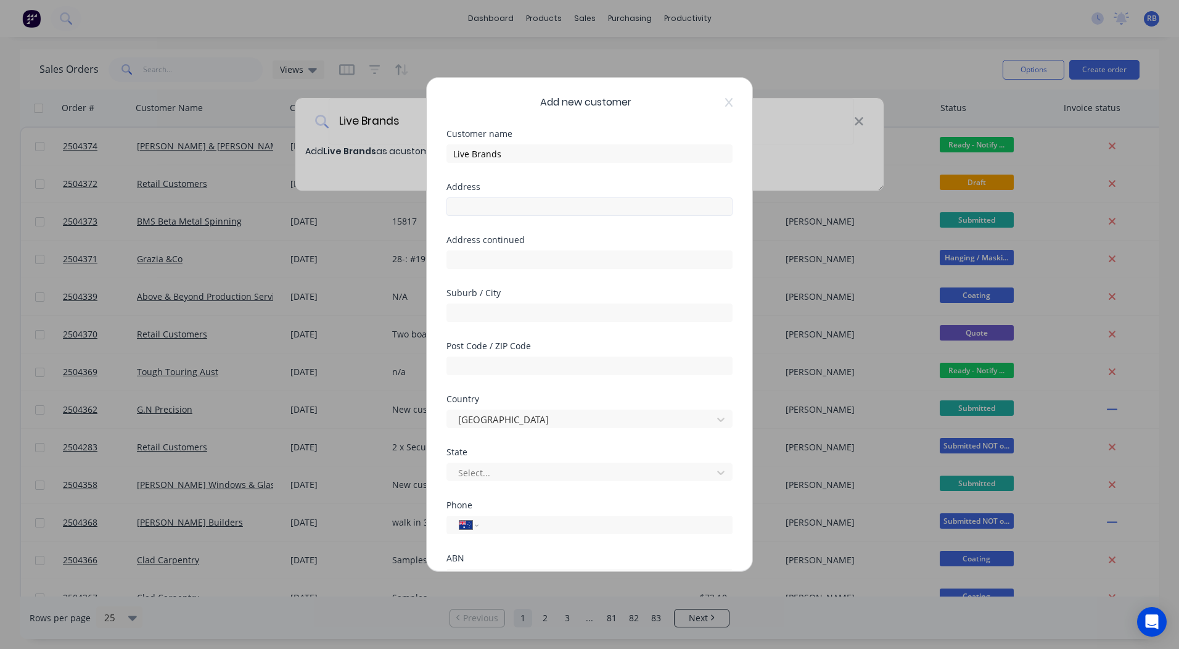  I want to click on div: Country, so click(589, 399).